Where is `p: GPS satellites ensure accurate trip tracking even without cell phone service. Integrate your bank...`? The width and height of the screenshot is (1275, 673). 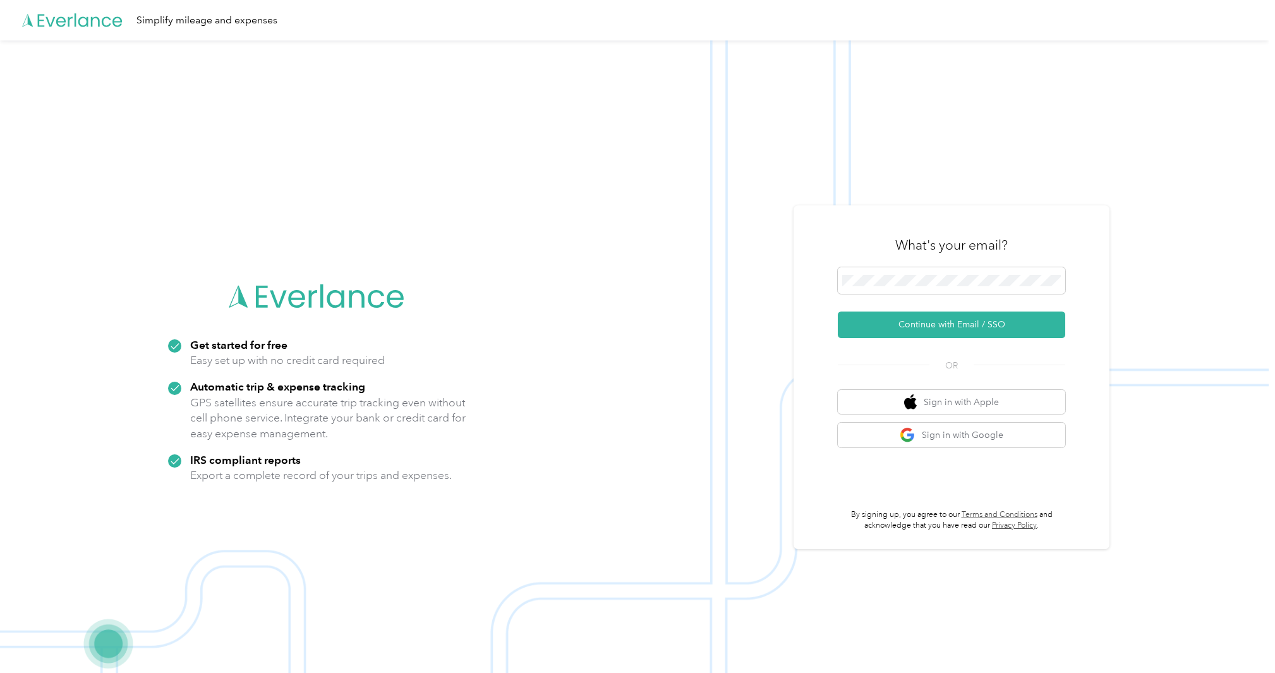 p: GPS satellites ensure accurate trip tracking even without cell phone service. Integrate your bank... is located at coordinates (328, 418).